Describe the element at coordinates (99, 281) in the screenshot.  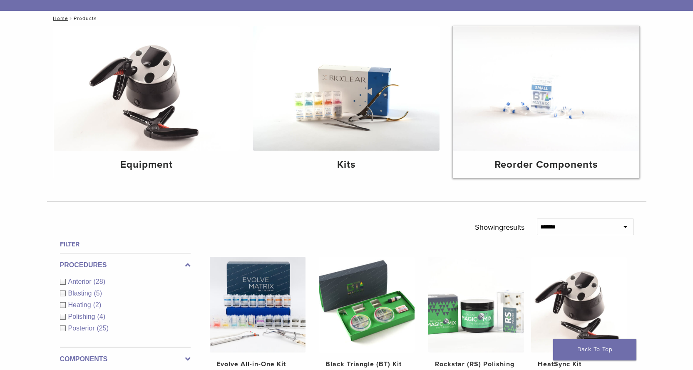
I see `span: (28)` at that location.